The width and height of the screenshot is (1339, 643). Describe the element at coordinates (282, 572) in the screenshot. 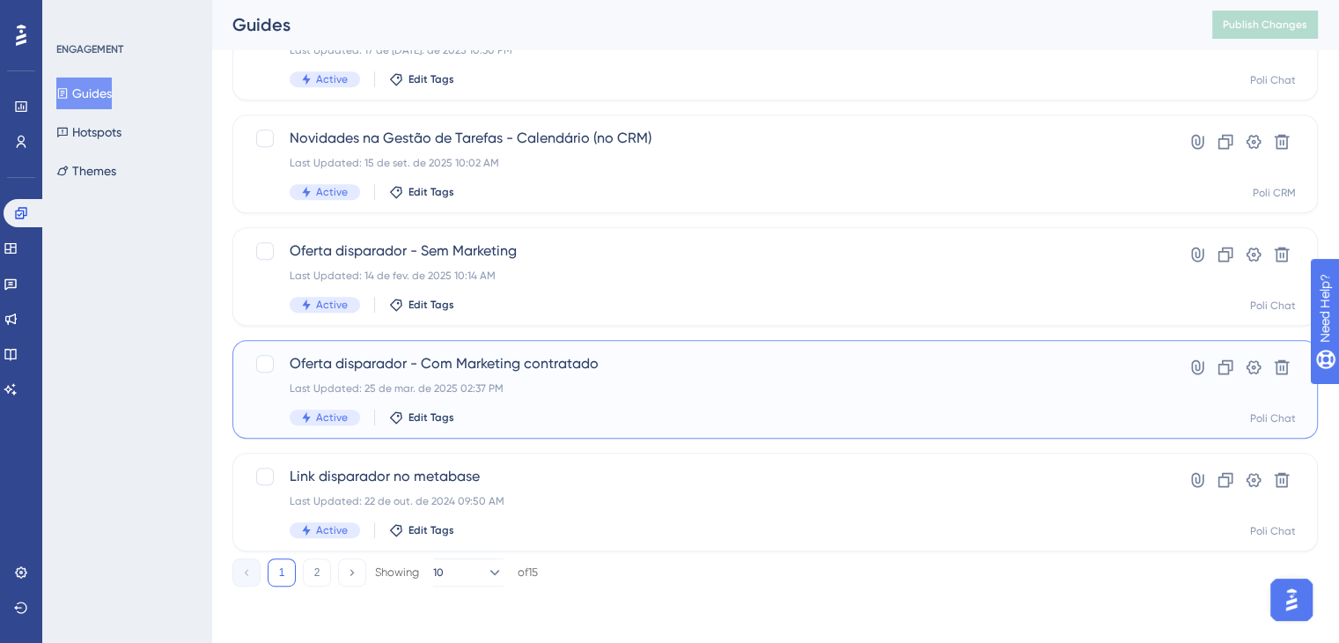

I see `button: 1` at that location.